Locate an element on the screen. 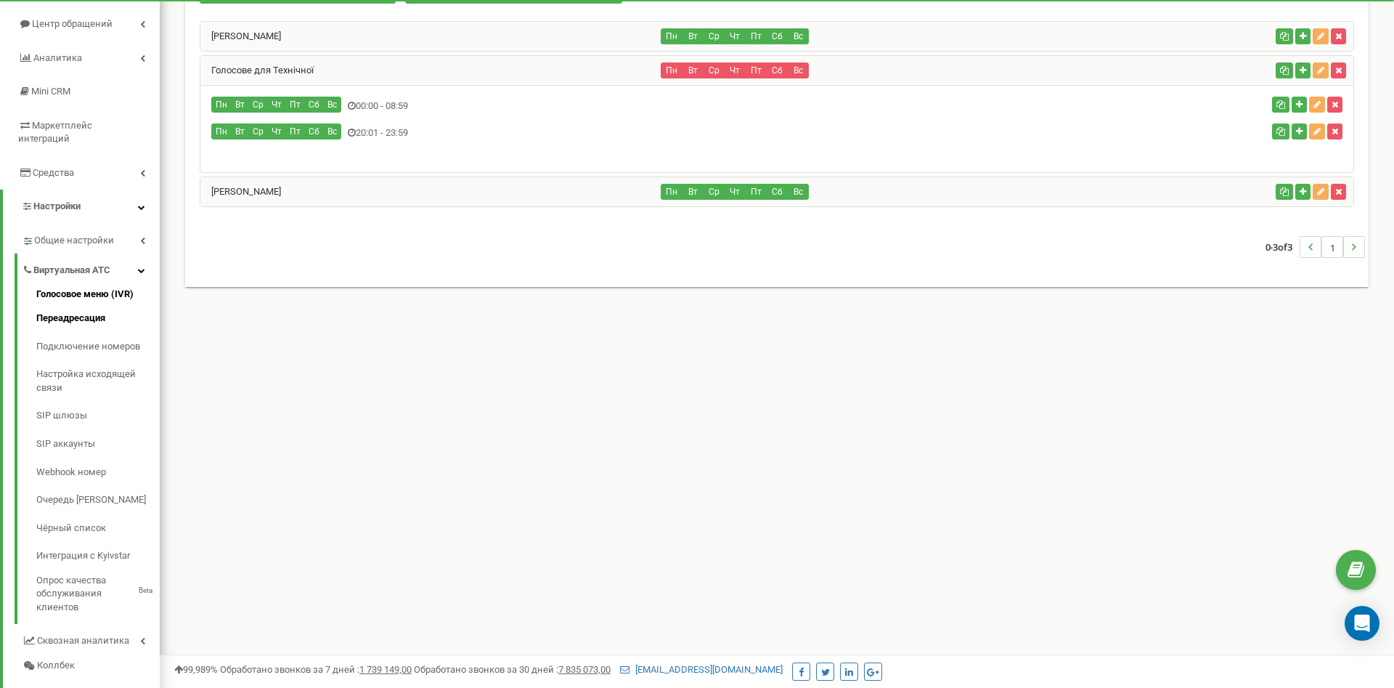  a: Общие настройки is located at coordinates (91, 238).